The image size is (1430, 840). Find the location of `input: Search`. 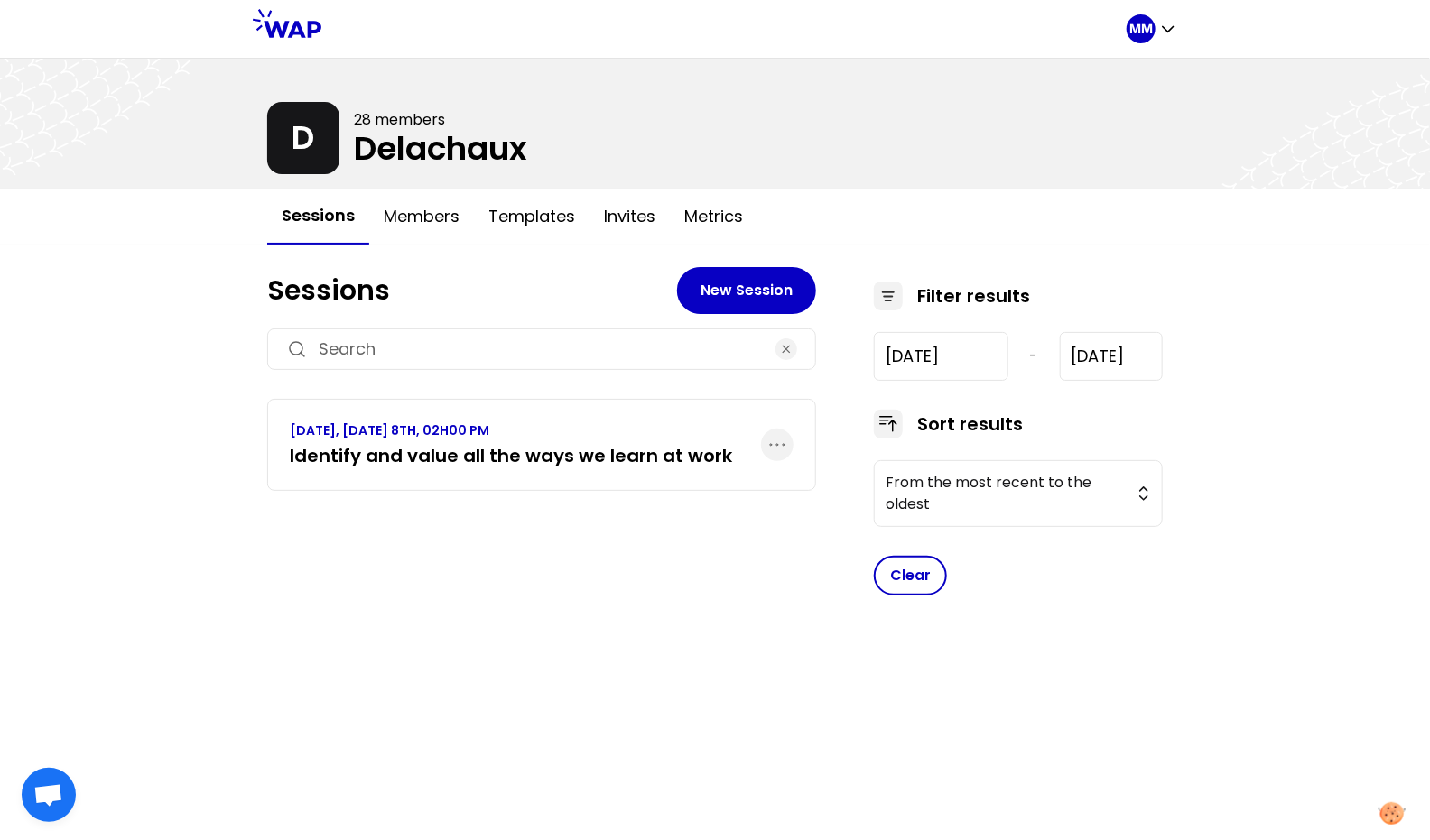

input: Search is located at coordinates (541, 349).